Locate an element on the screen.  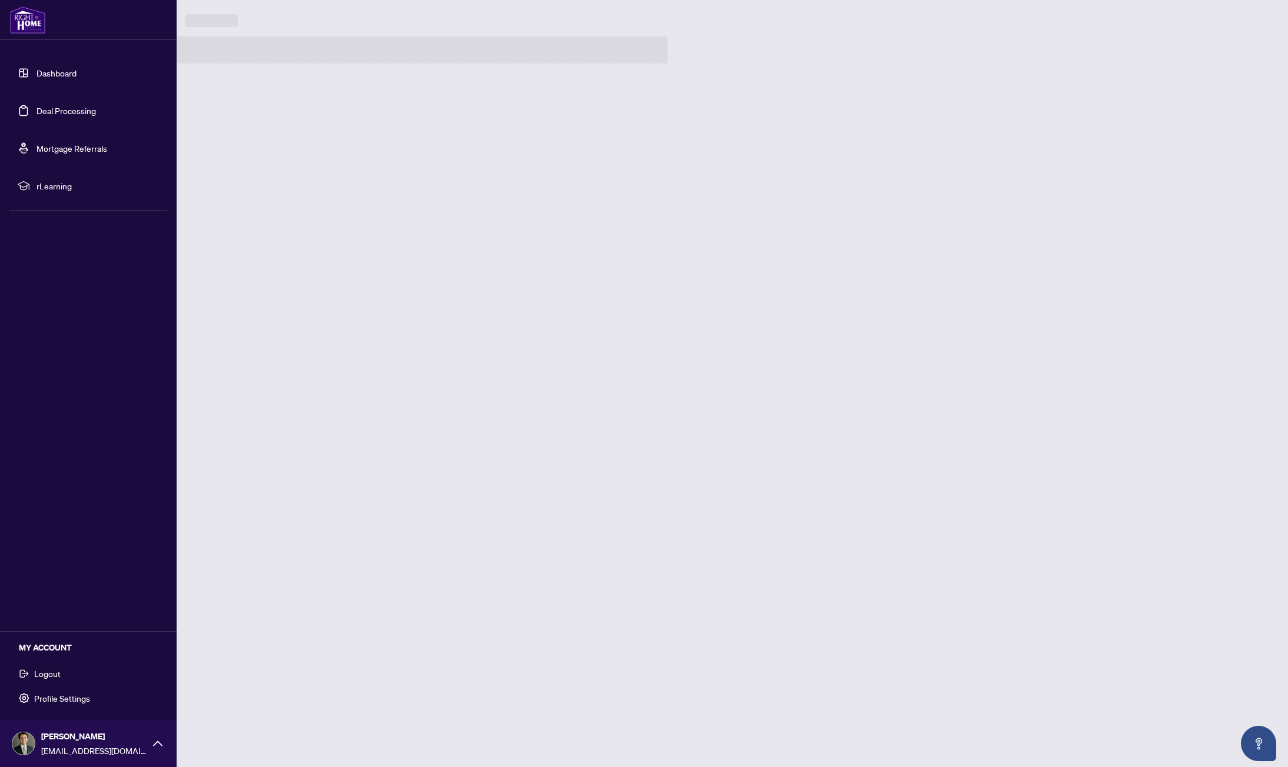
button: Profile Settings is located at coordinates (88, 698).